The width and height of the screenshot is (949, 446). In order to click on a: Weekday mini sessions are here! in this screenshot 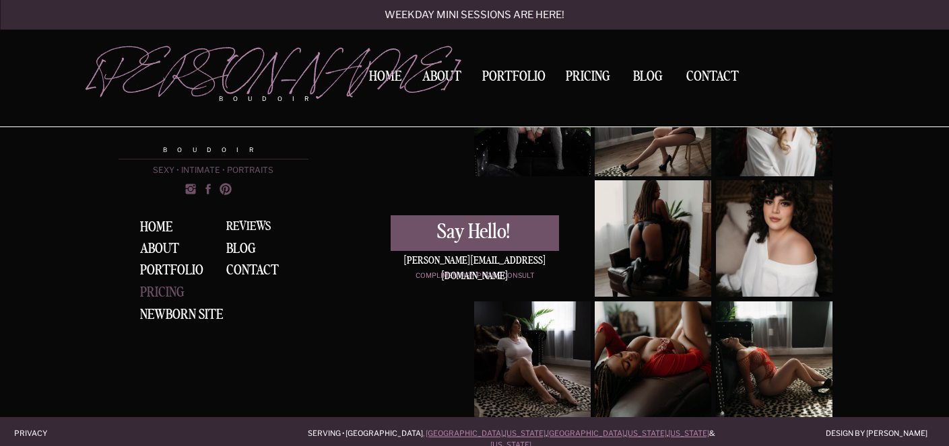, I will do `click(475, 15)`.